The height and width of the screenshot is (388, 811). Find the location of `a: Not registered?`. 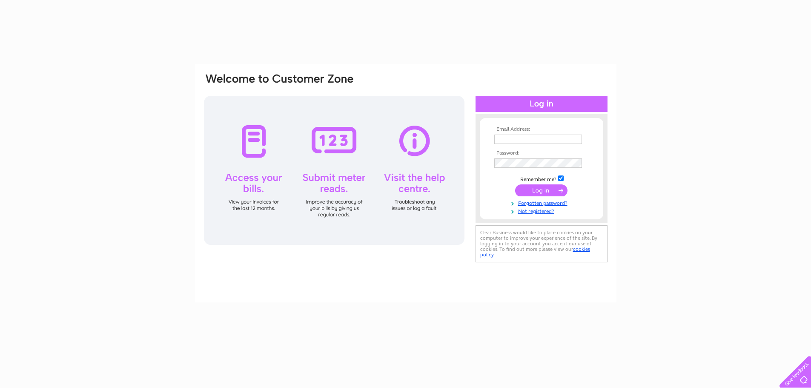

a: Not registered? is located at coordinates (542, 210).